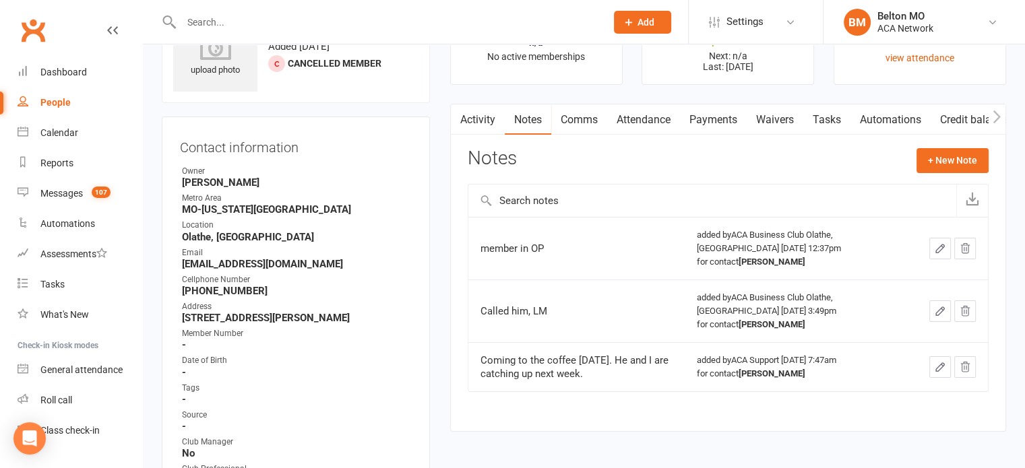  I want to click on strong: No, so click(297, 454).